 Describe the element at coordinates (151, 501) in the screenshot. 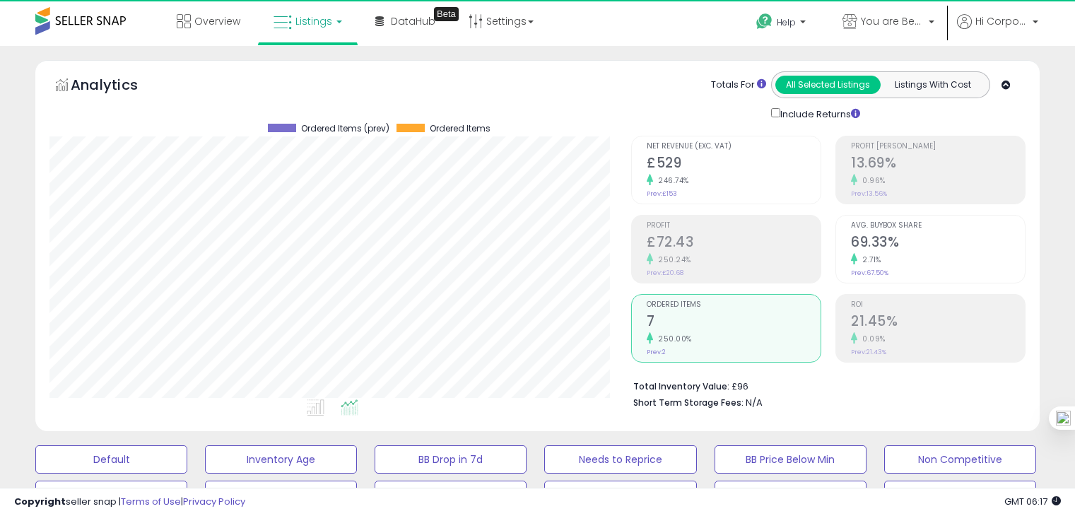

I see `a: Terms of Use` at that location.